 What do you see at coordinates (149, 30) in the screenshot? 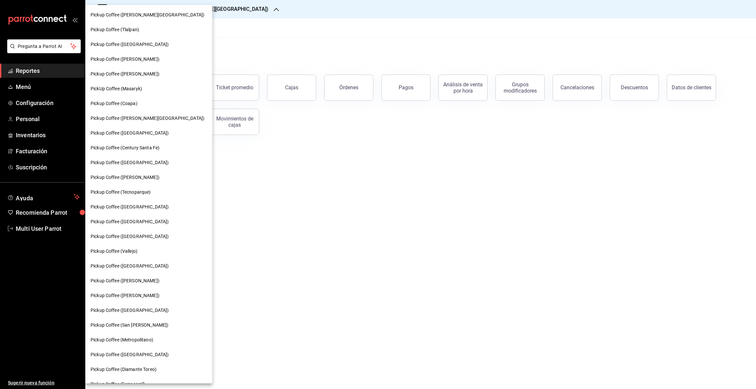
I see `div: Pickup Coffee (Tlalpan)` at bounding box center [149, 30].